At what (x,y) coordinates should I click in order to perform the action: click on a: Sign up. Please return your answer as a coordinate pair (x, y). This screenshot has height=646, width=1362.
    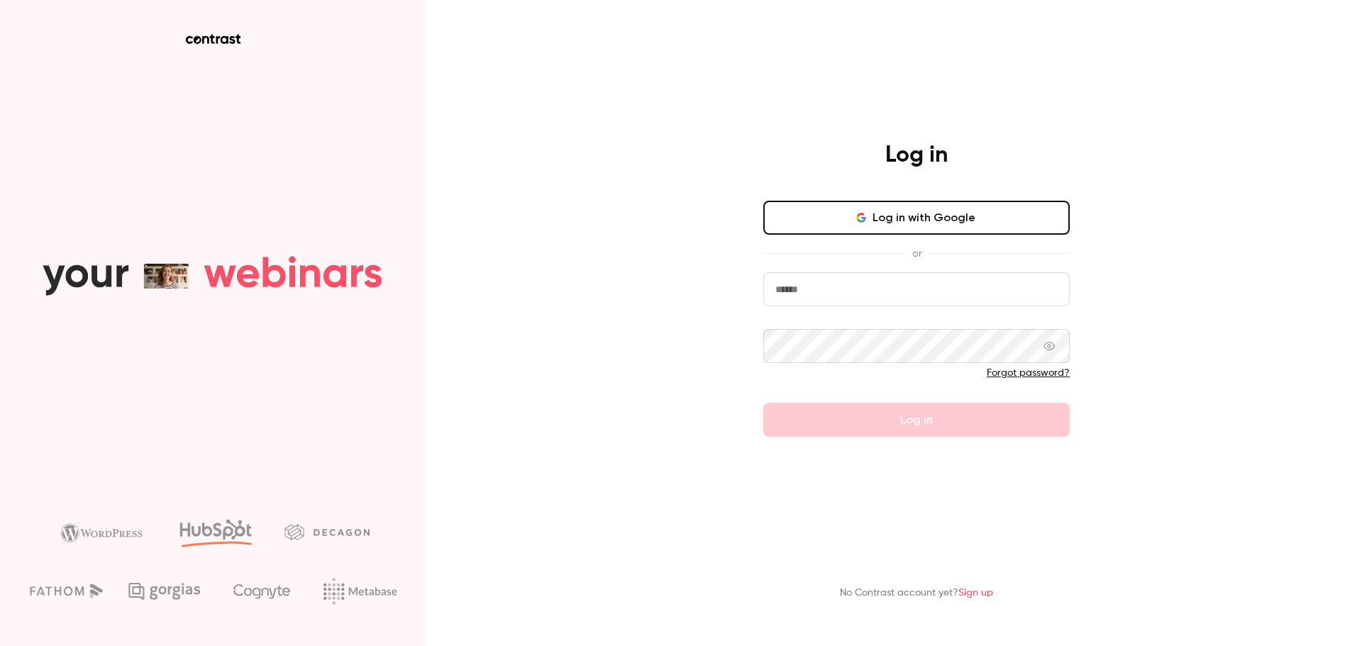
    Looking at the image, I should click on (976, 593).